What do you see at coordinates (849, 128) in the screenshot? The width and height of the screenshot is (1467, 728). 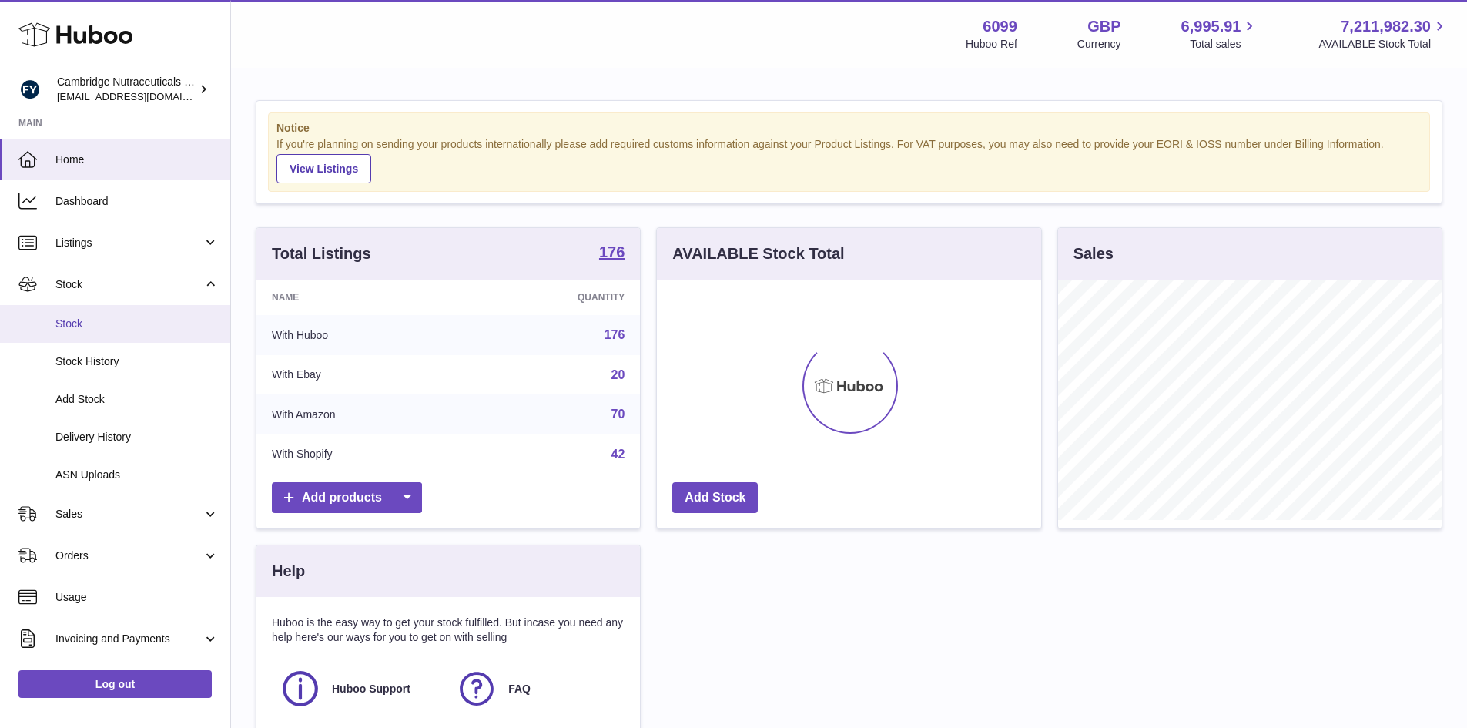 I see `strong: Notice` at bounding box center [849, 128].